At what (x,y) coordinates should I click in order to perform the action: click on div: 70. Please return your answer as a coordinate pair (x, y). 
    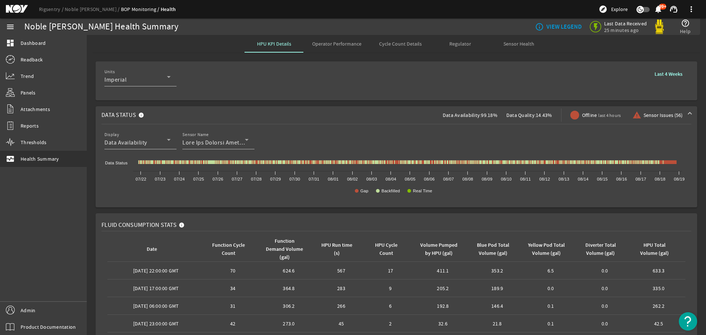
    Looking at the image, I should click on (233, 270).